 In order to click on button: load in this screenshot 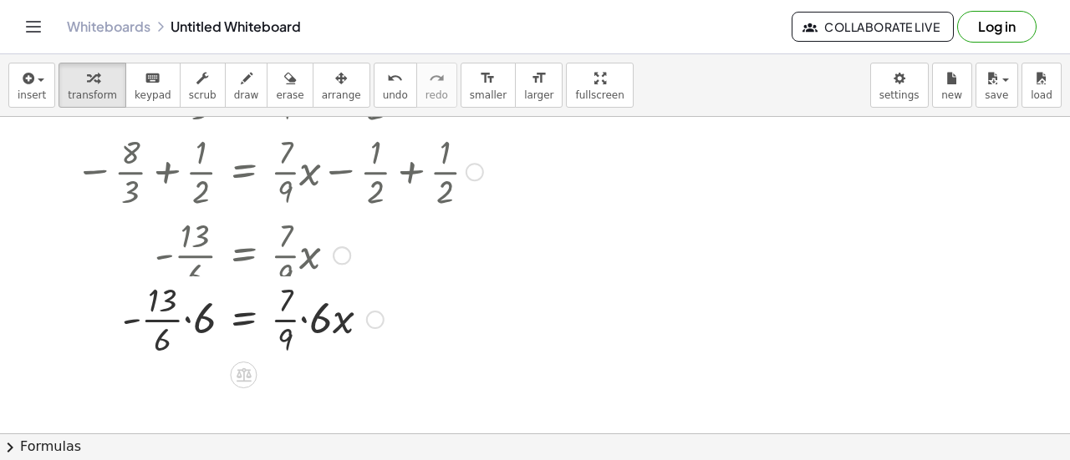, I will do `click(1041, 85)`.